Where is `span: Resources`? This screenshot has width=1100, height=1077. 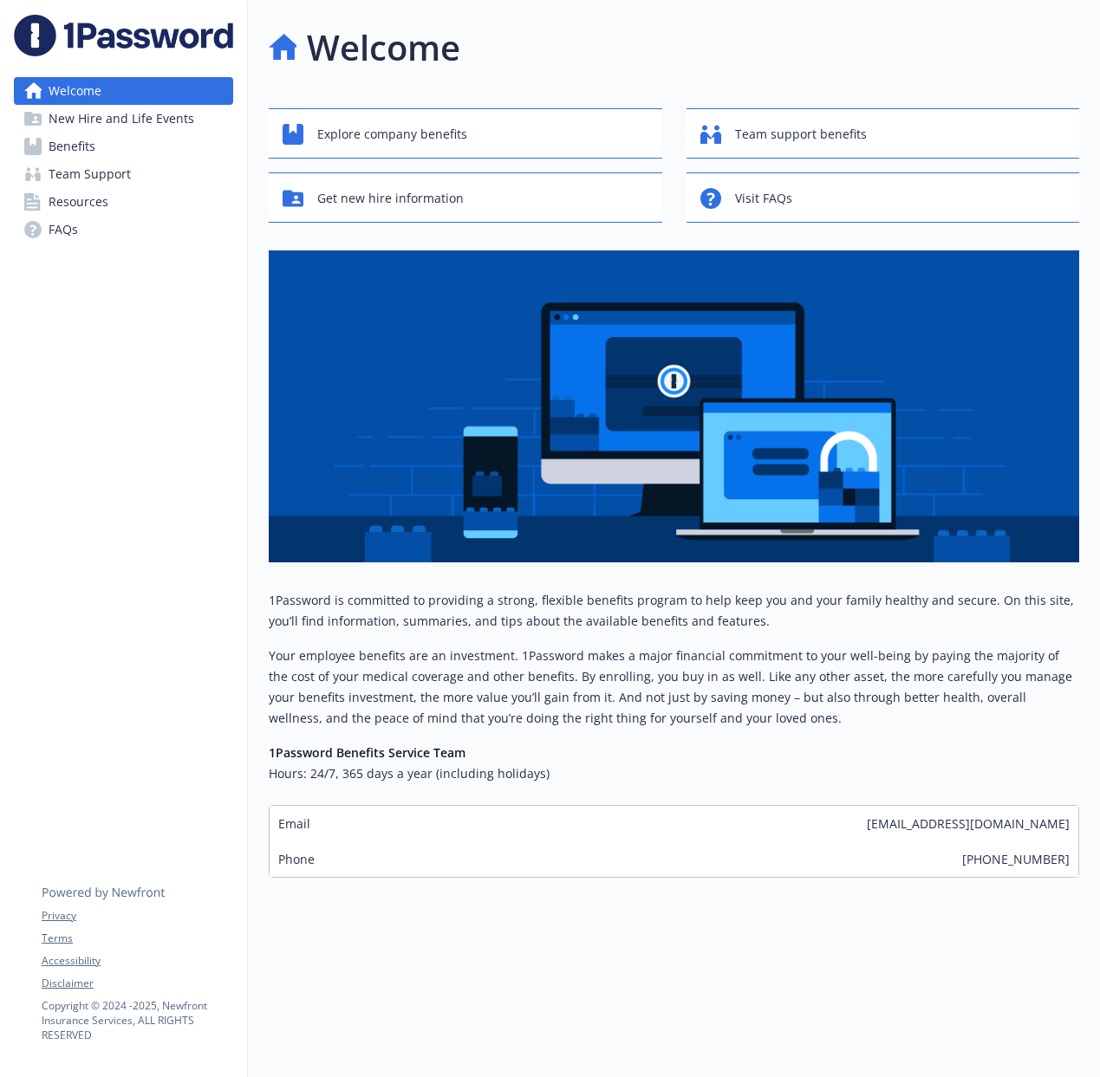
span: Resources is located at coordinates (78, 202).